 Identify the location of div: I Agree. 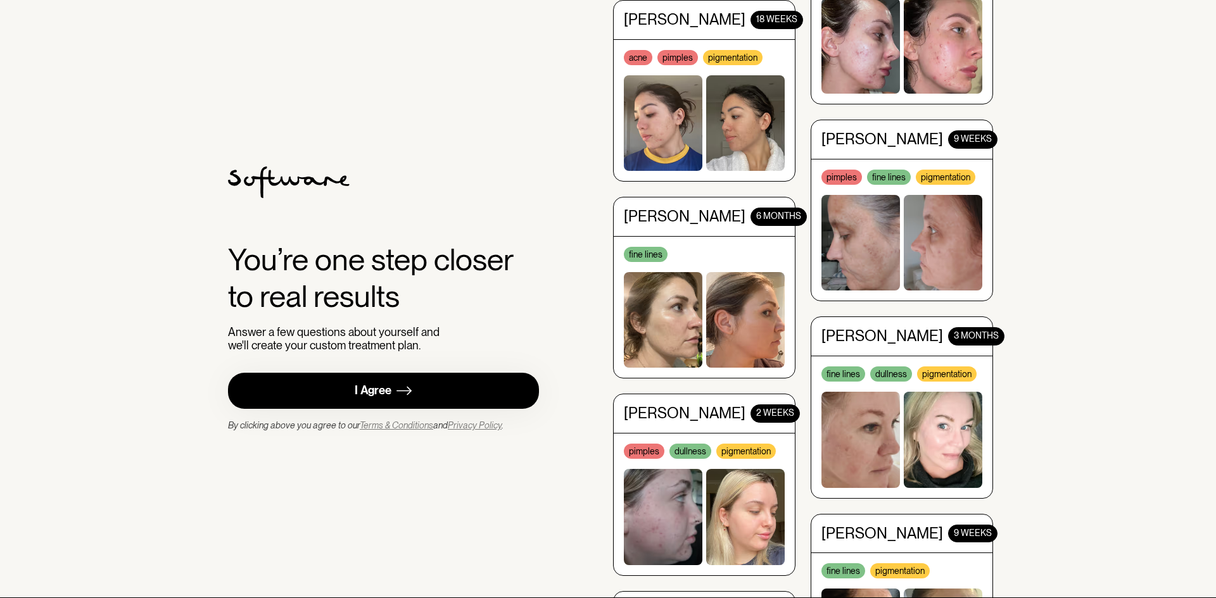
(373, 391).